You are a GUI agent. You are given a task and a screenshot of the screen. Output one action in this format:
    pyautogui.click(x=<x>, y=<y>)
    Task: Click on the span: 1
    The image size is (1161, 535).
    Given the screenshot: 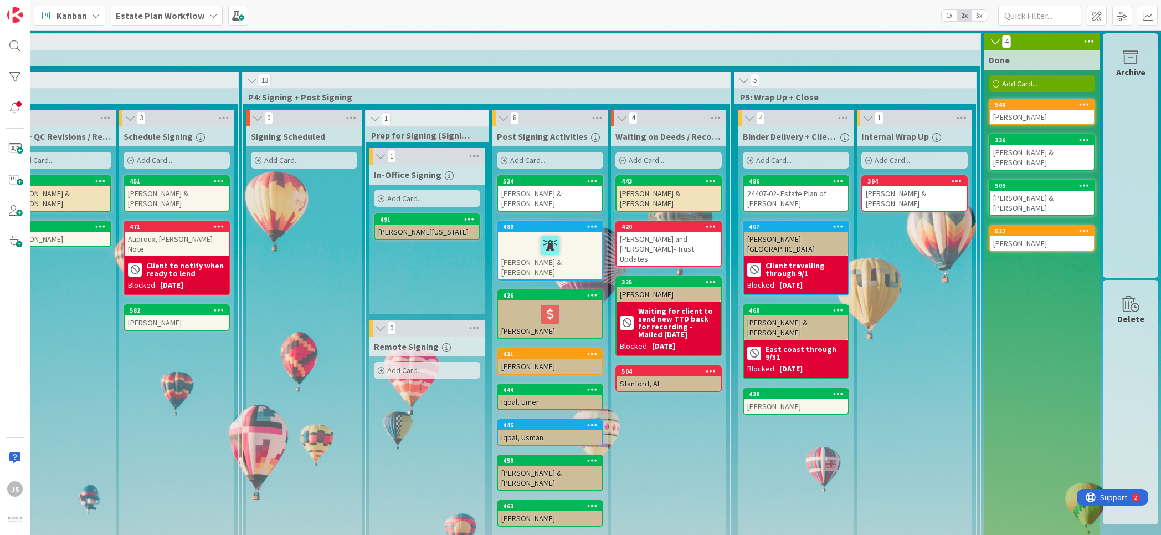 What is the action you would take?
    pyautogui.click(x=392, y=156)
    